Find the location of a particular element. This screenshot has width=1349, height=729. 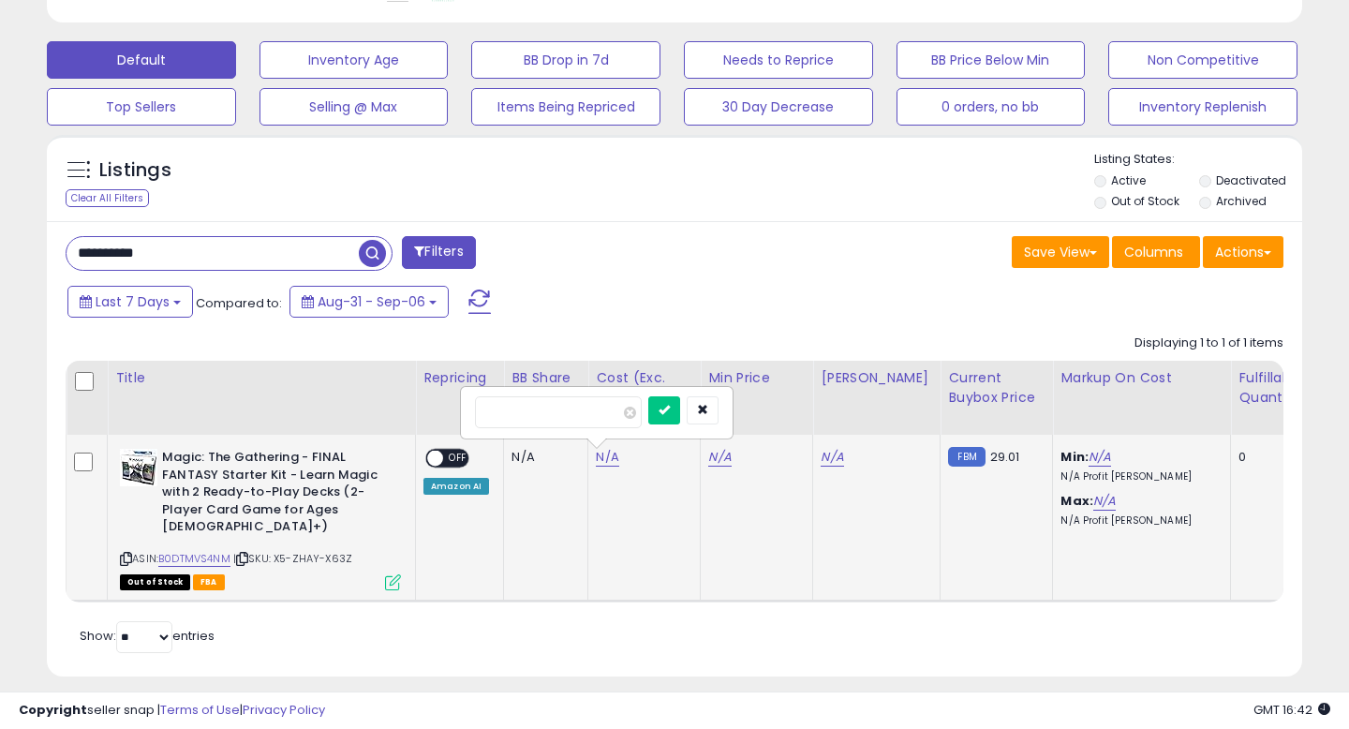

span: FBA is located at coordinates (209, 582).